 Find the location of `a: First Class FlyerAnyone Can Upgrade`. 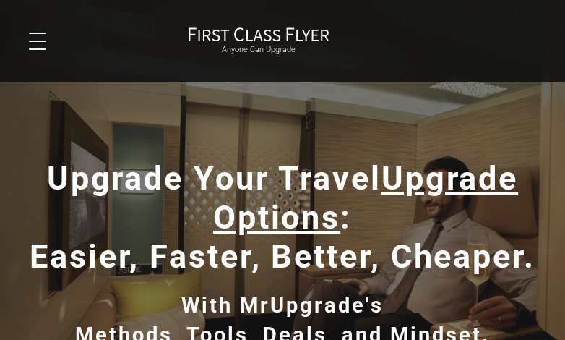

a: First Class FlyerAnyone Can Upgrade is located at coordinates (259, 41).